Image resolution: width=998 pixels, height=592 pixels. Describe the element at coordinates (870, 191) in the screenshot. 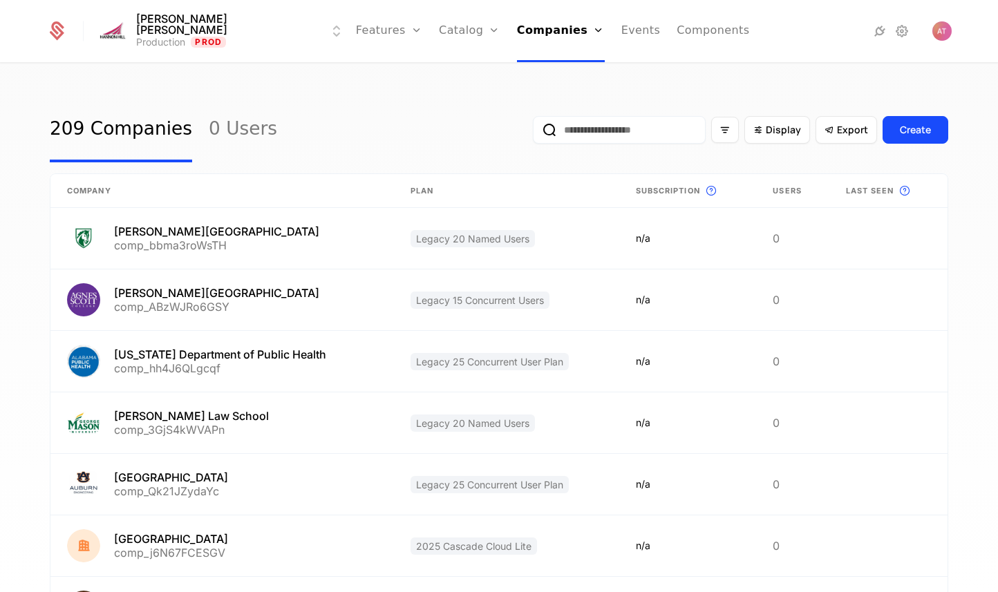

I see `span: Last seen` at that location.